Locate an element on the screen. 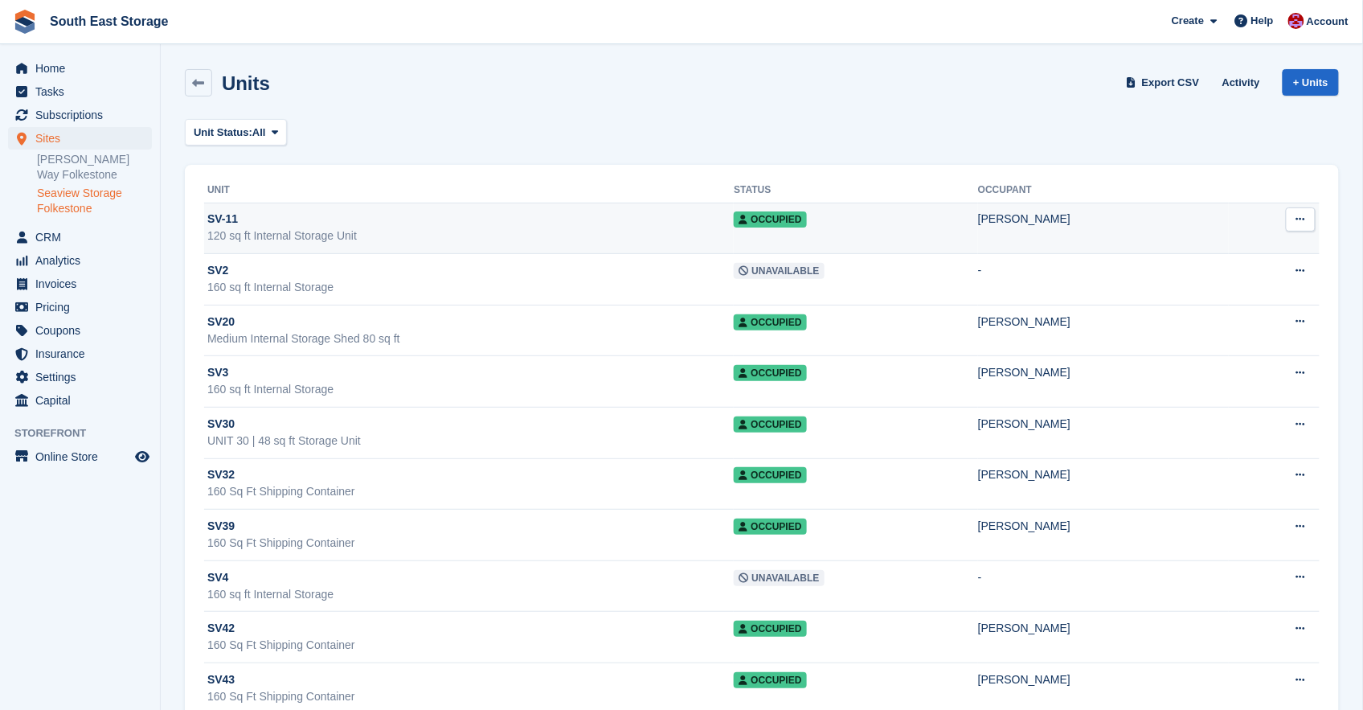  span: Insurance is located at coordinates (84, 354).